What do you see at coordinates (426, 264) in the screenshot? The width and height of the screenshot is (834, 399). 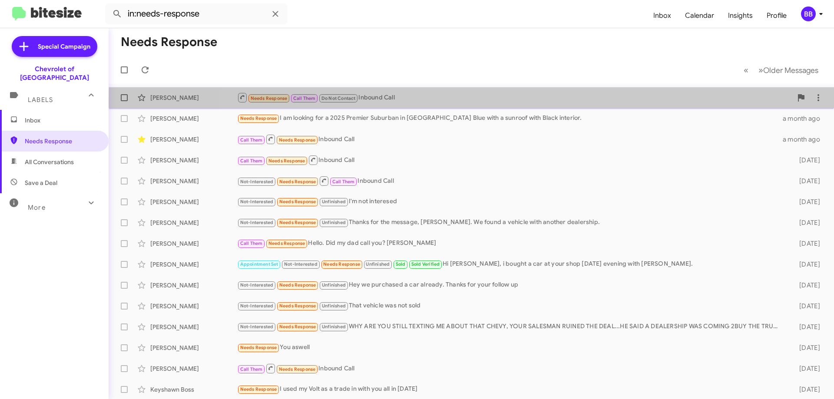 I see `span: Sold Verified` at bounding box center [426, 264].